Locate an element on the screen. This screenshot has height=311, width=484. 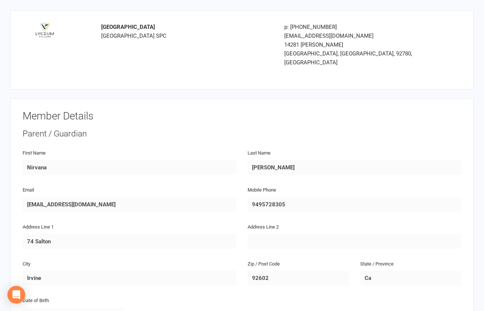
label: City is located at coordinates (26, 264).